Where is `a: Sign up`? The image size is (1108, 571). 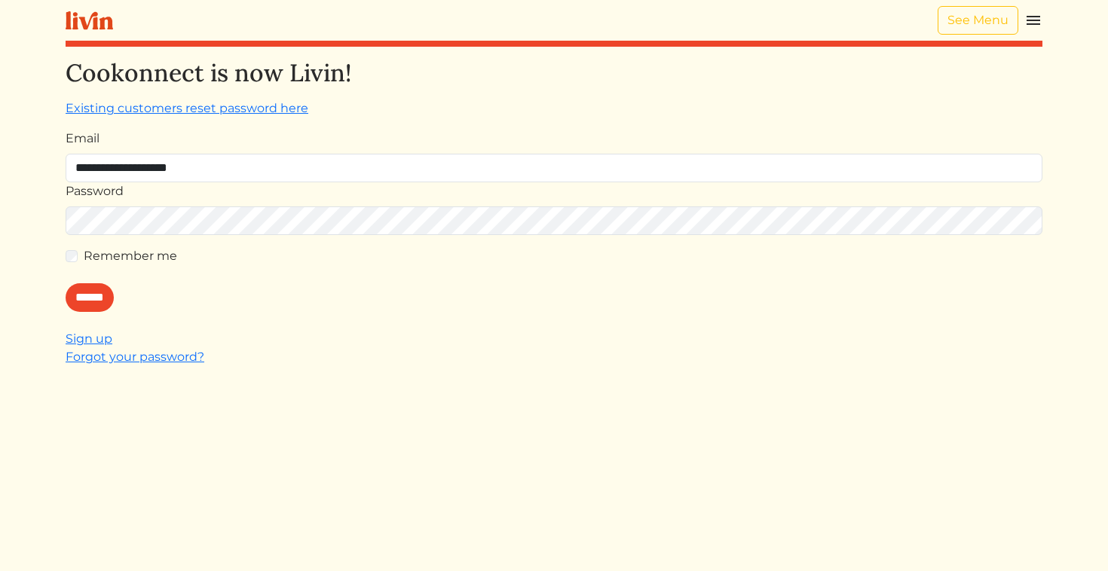
a: Sign up is located at coordinates (89, 338).